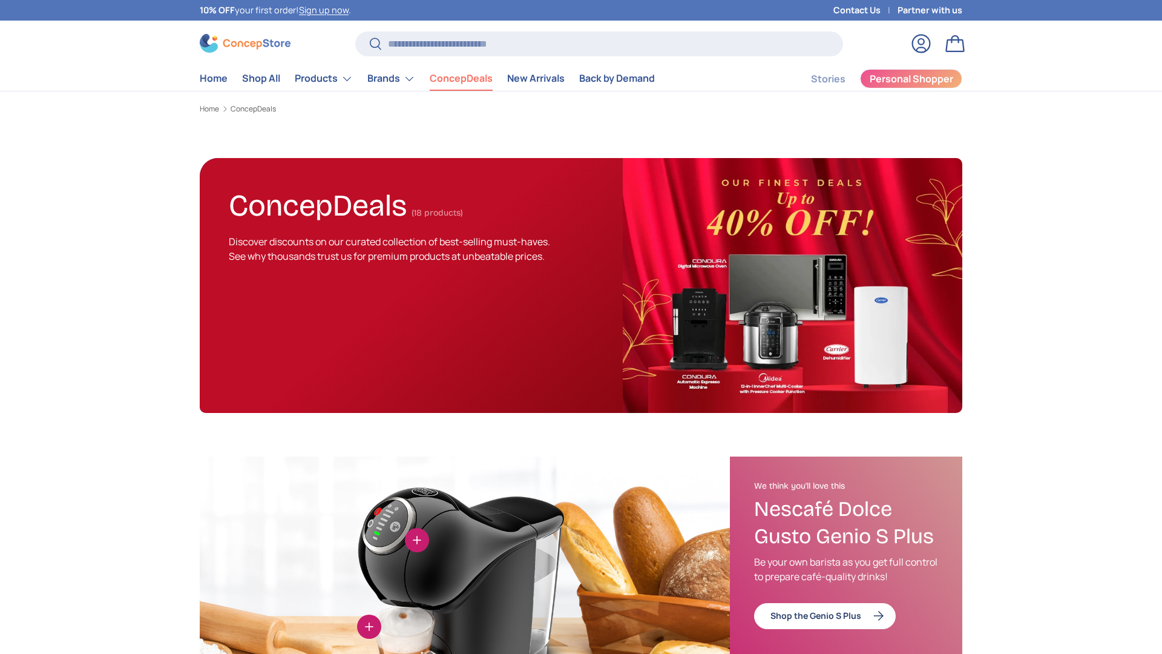 This screenshot has width=1162, height=654. Describe the element at coordinates (846, 486) in the screenshot. I see `h2: We think you'll love this` at that location.